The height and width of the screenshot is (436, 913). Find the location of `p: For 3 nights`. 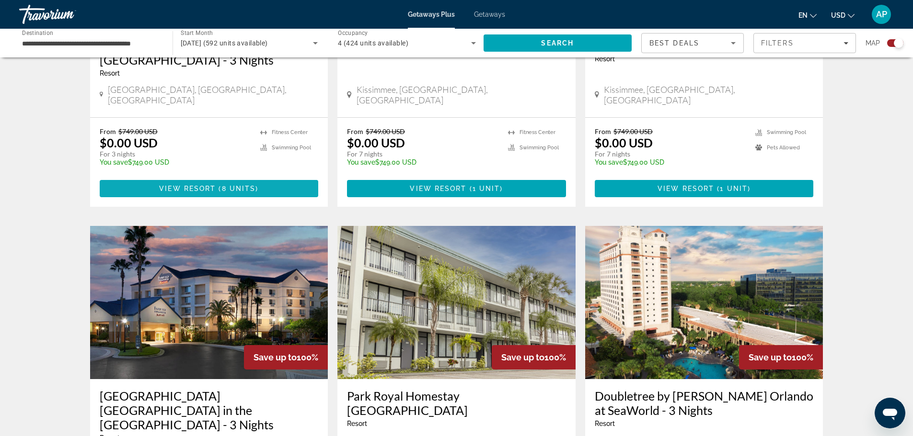

p: For 3 nights is located at coordinates (175, 154).